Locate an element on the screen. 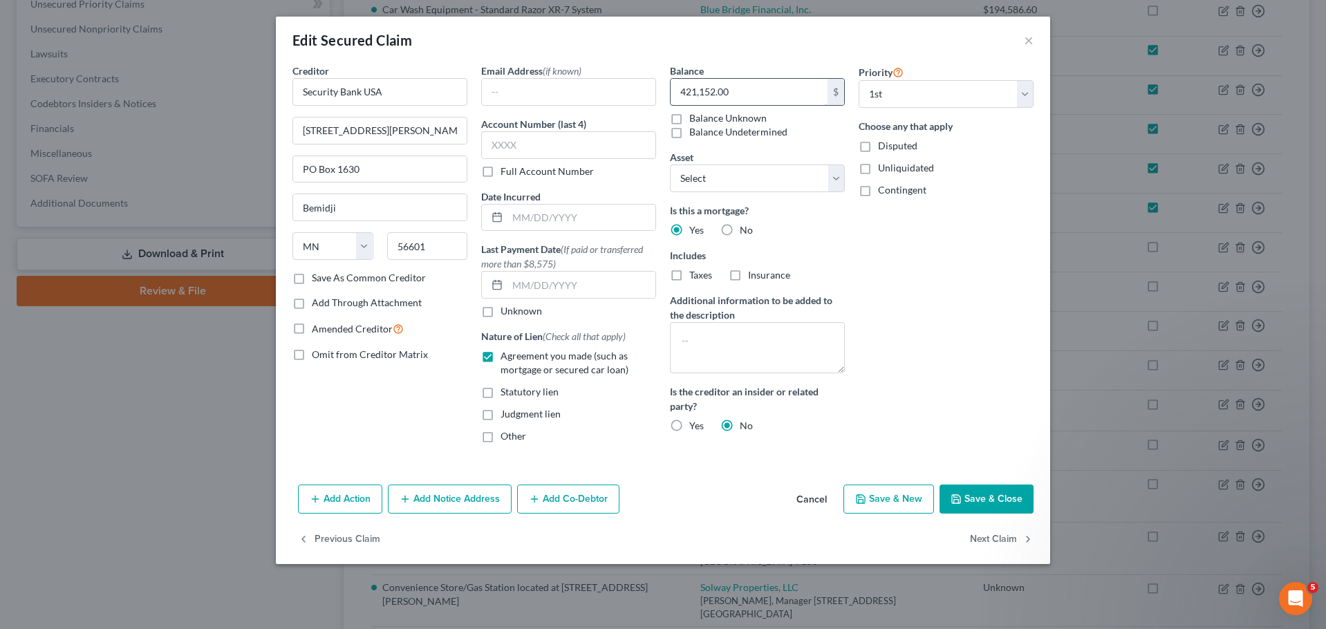  input: Apt, Suite, etc... is located at coordinates (380, 169).